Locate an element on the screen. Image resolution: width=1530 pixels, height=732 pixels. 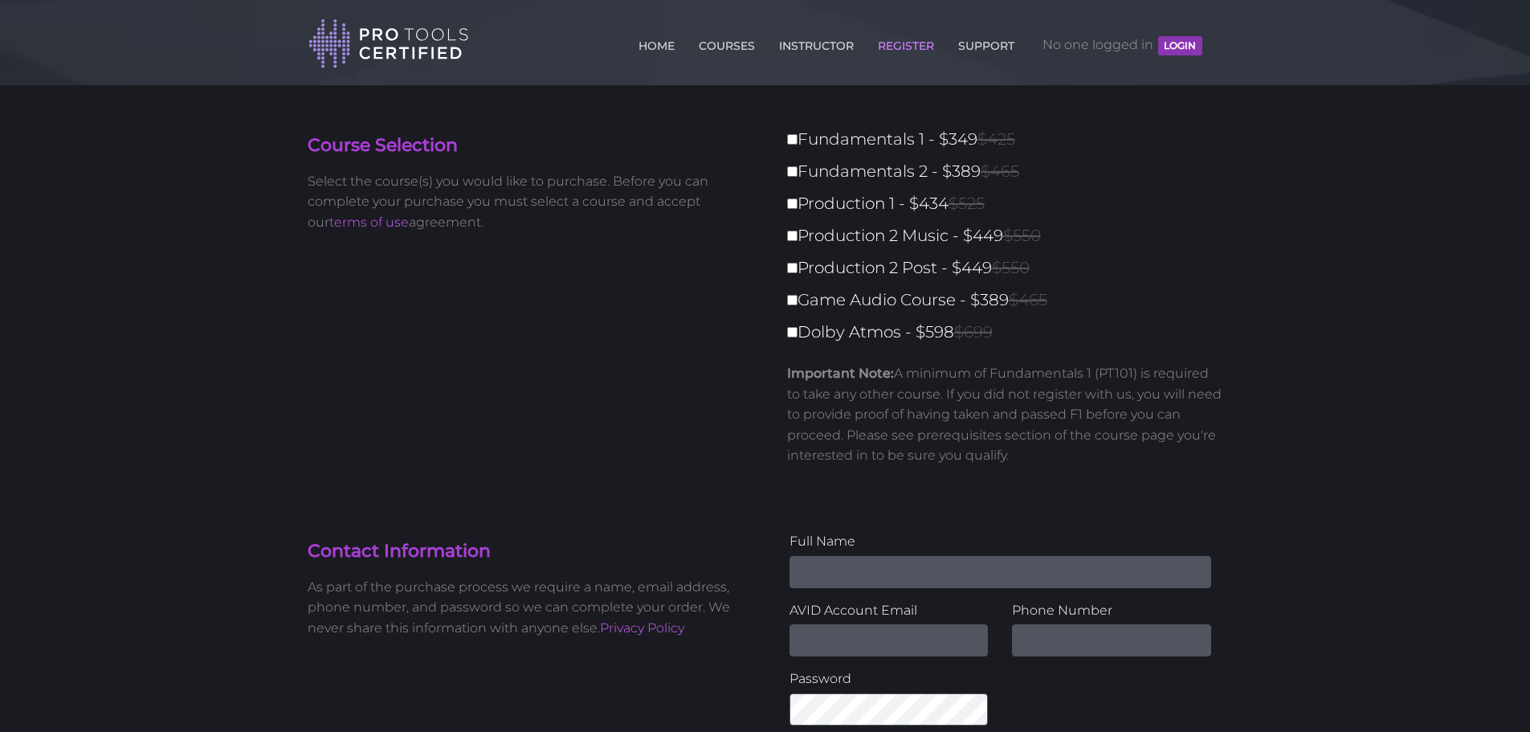
a: Privacy Policy is located at coordinates (642, 627).